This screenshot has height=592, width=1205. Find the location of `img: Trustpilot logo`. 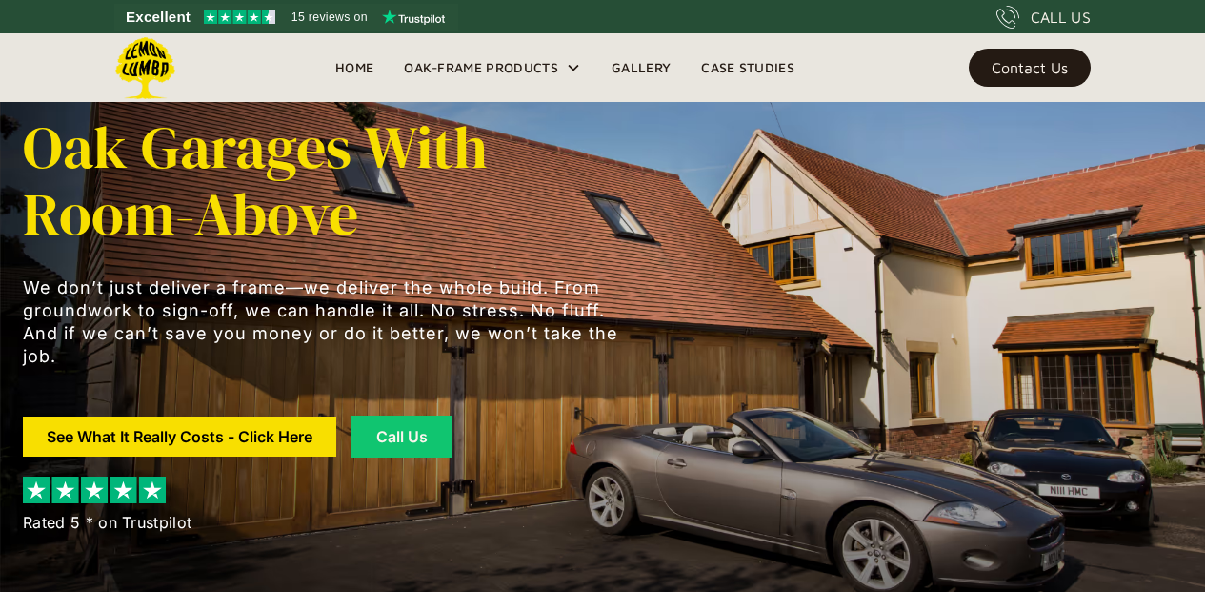

img: Trustpilot logo is located at coordinates (414, 17).